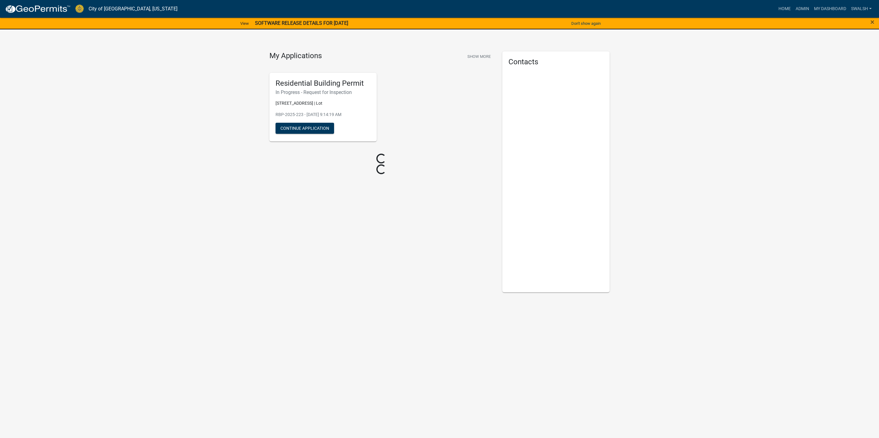 The height and width of the screenshot is (438, 879). What do you see at coordinates (830, 9) in the screenshot?
I see `a: My Dashboard` at bounding box center [830, 9].